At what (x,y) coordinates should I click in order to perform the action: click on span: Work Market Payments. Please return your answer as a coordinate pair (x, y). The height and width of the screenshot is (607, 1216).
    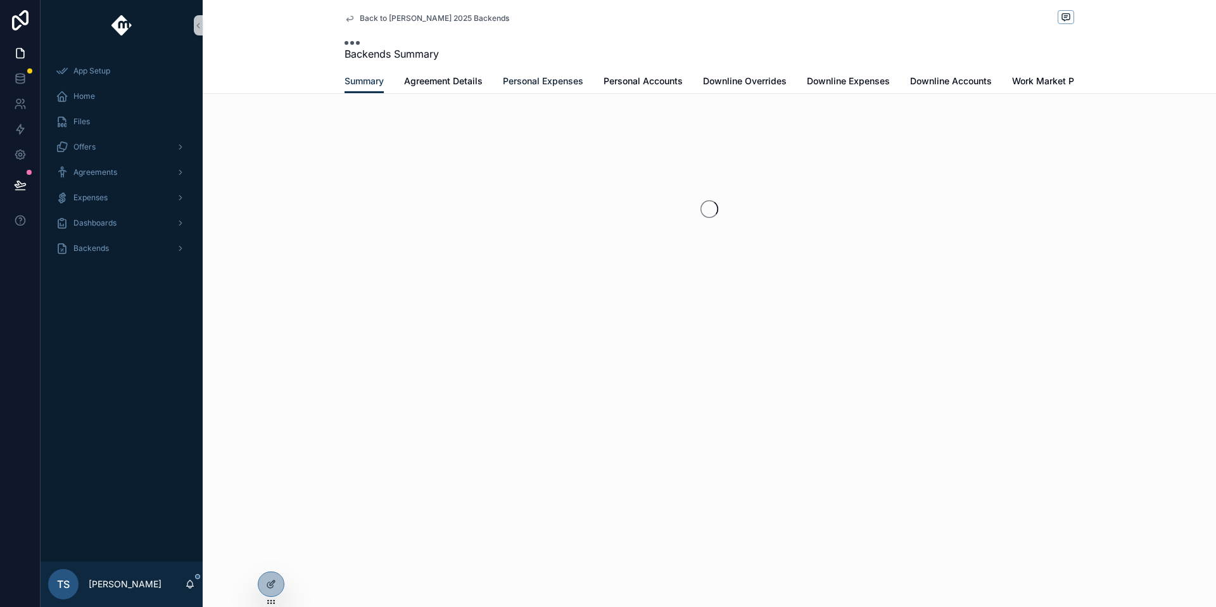
    Looking at the image, I should click on (1061, 81).